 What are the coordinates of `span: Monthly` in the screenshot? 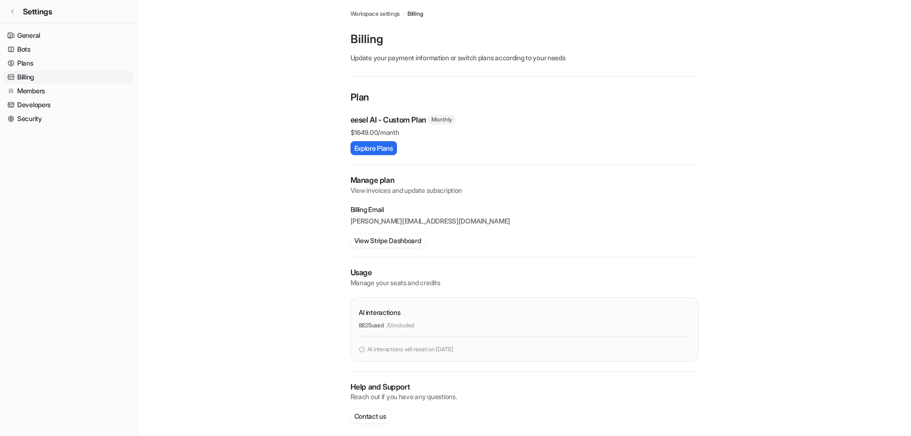 It's located at (441, 120).